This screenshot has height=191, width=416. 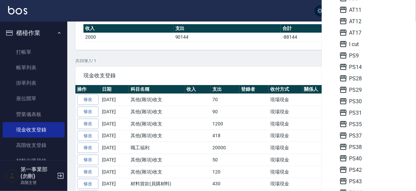 What do you see at coordinates (372, 158) in the screenshot?
I see `span: PS40` at bounding box center [372, 158].